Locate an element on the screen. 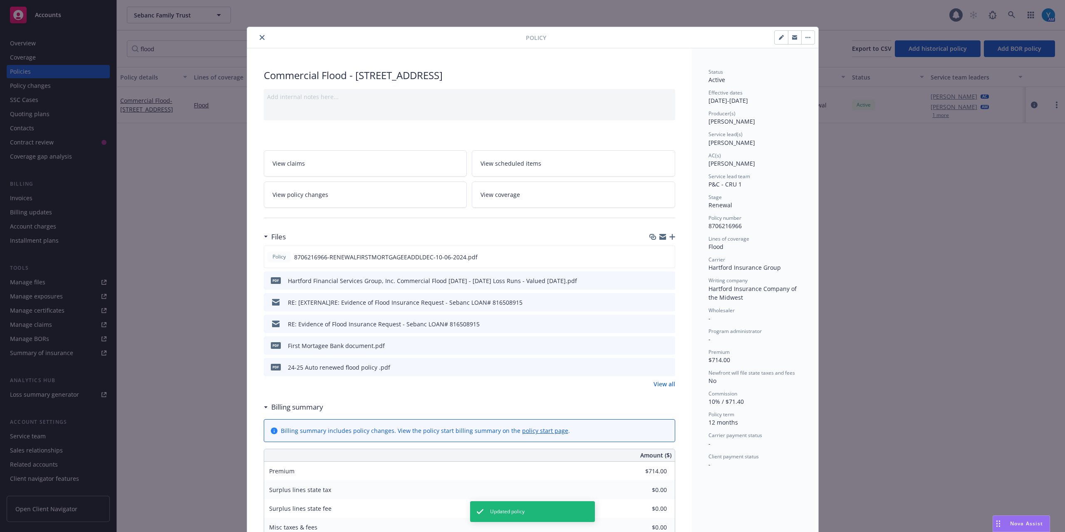  button: Nova Assist is located at coordinates (1021, 523).